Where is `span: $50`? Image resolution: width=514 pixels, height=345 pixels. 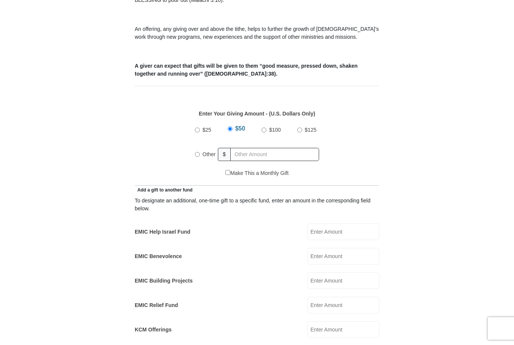
span: $50 is located at coordinates (240, 128).